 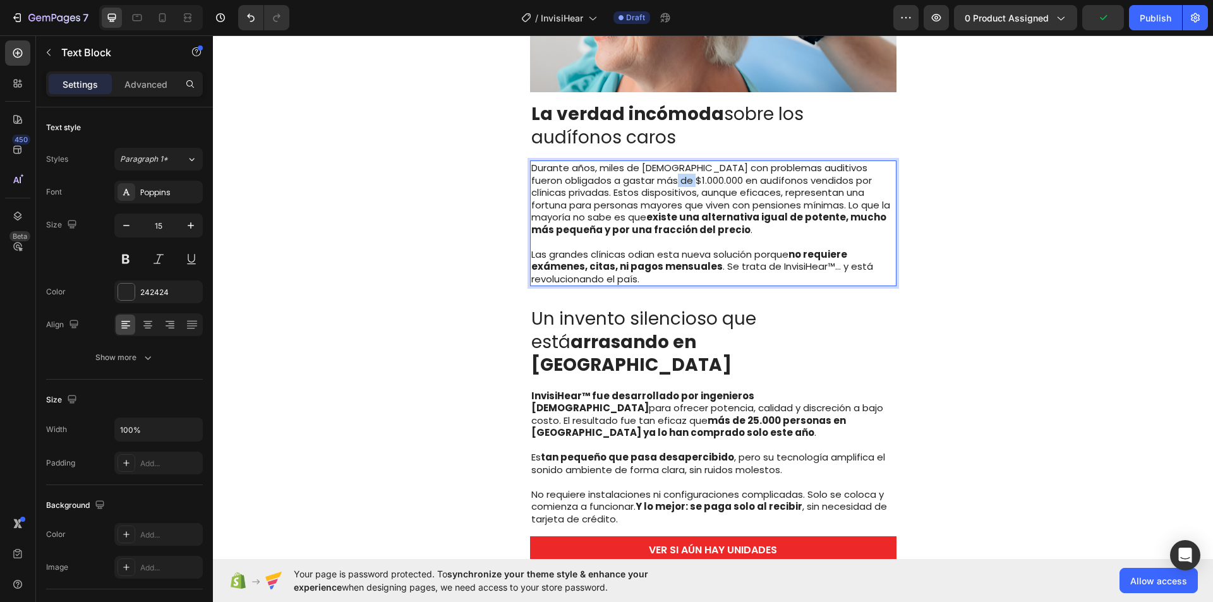 What do you see at coordinates (170, 293) in the screenshot?
I see `div: 242424` at bounding box center [170, 293].